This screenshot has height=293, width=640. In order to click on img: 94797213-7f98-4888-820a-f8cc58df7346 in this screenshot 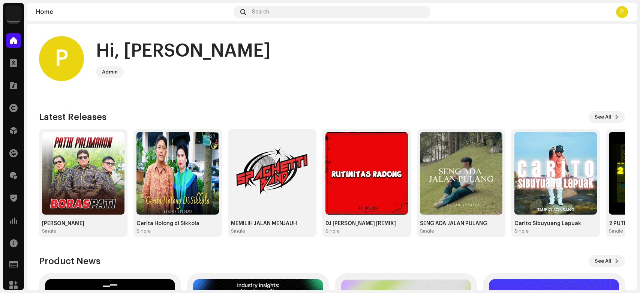, I will do `click(178, 173)`.